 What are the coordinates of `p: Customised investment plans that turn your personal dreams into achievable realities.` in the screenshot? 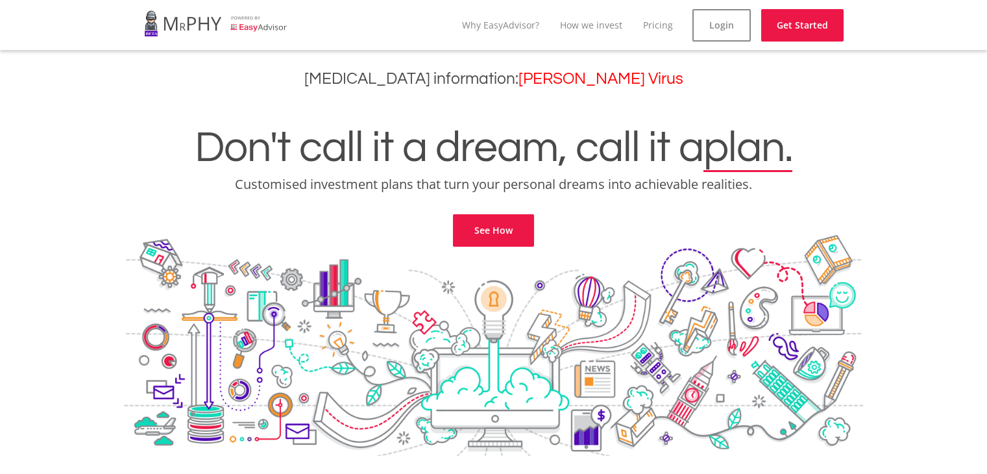 It's located at (493, 184).